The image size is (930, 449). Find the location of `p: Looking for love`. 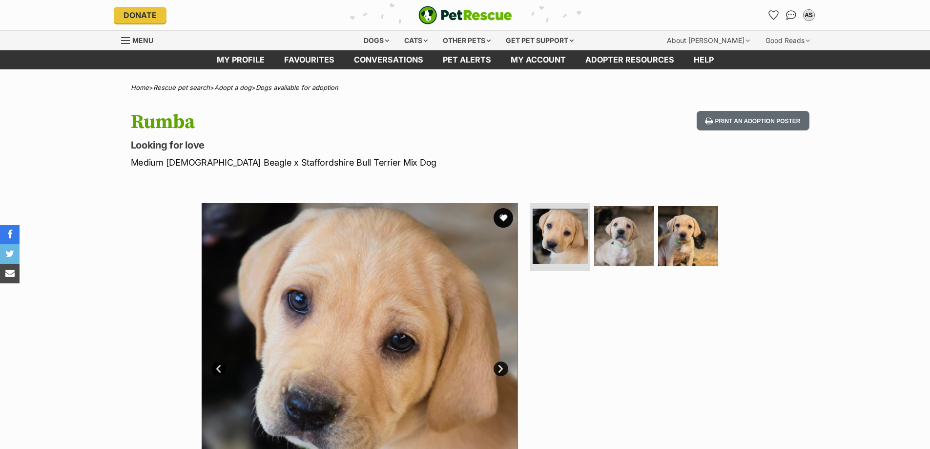

p: Looking for love is located at coordinates (337, 145).